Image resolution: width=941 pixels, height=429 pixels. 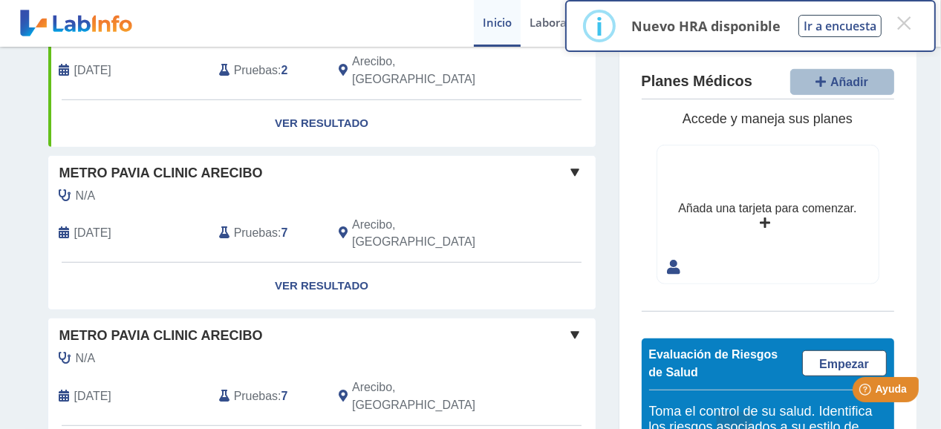 What do you see at coordinates (844, 363) in the screenshot?
I see `a: Empezar` at bounding box center [844, 363].